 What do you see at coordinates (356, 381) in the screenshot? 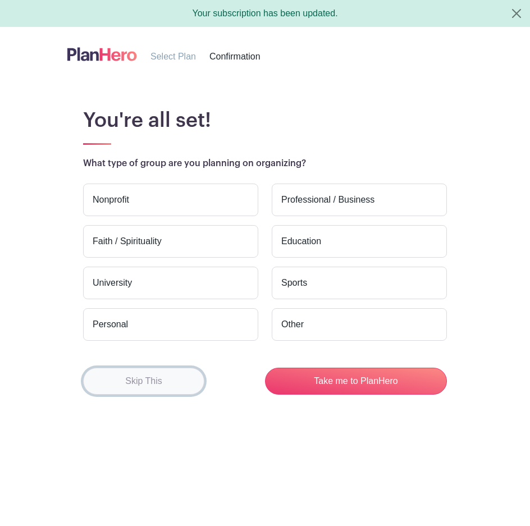
I see `button: Take me to PlanHero` at bounding box center [356, 381].